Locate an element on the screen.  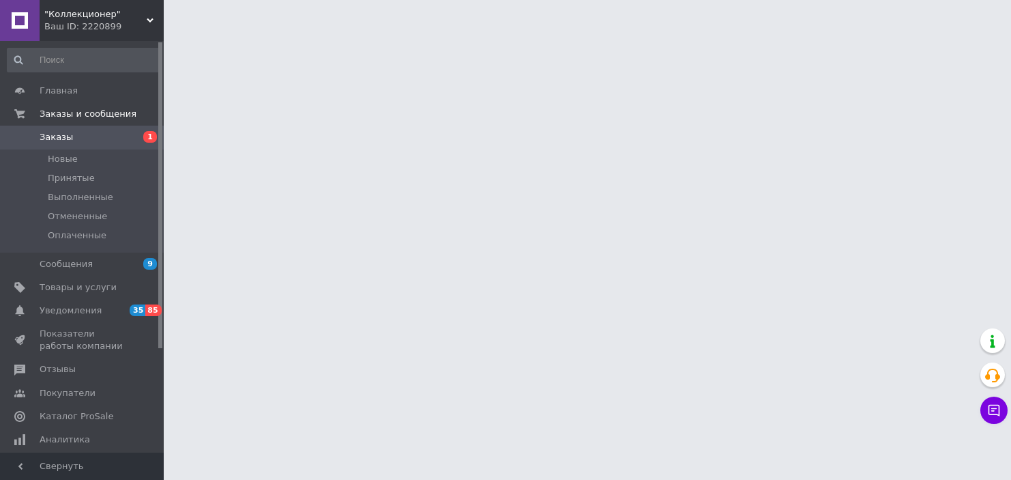
span: 9 is located at coordinates (150, 263).